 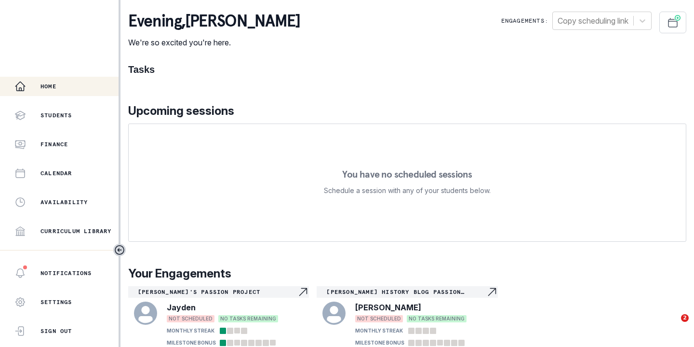 What do you see at coordinates (64, 202) in the screenshot?
I see `p: Availability` at bounding box center [64, 202].